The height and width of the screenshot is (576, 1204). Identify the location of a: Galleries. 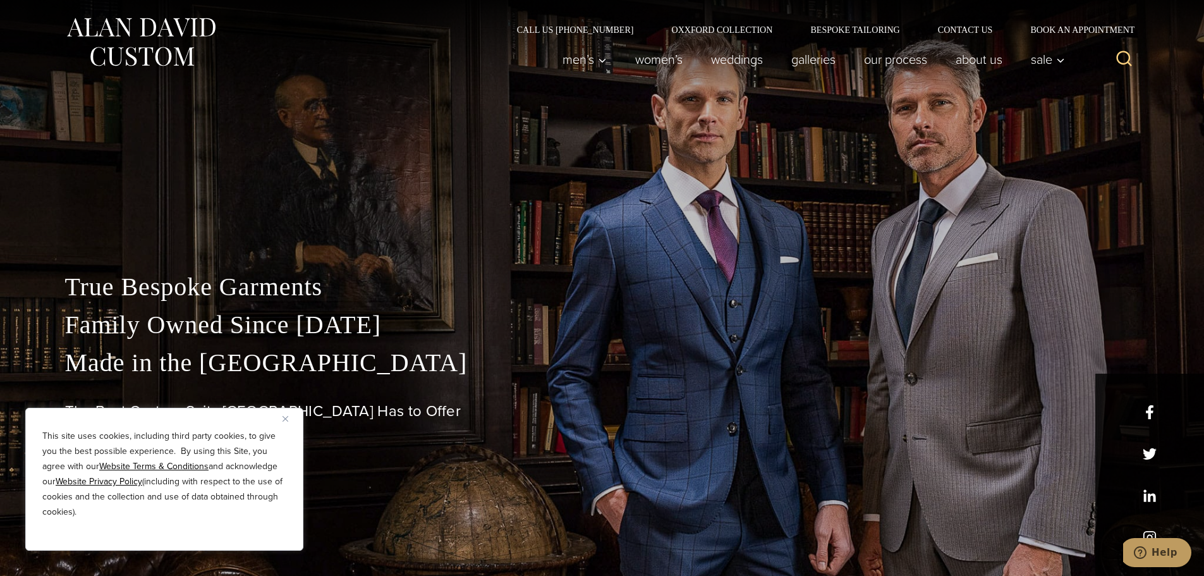
(812, 59).